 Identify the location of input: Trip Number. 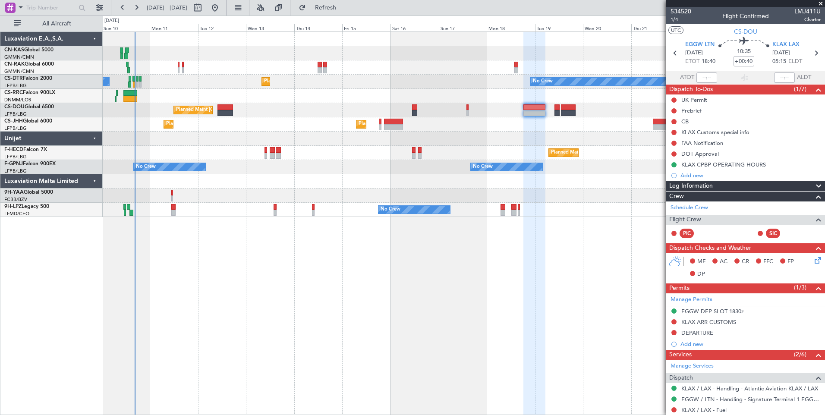
(51, 8).